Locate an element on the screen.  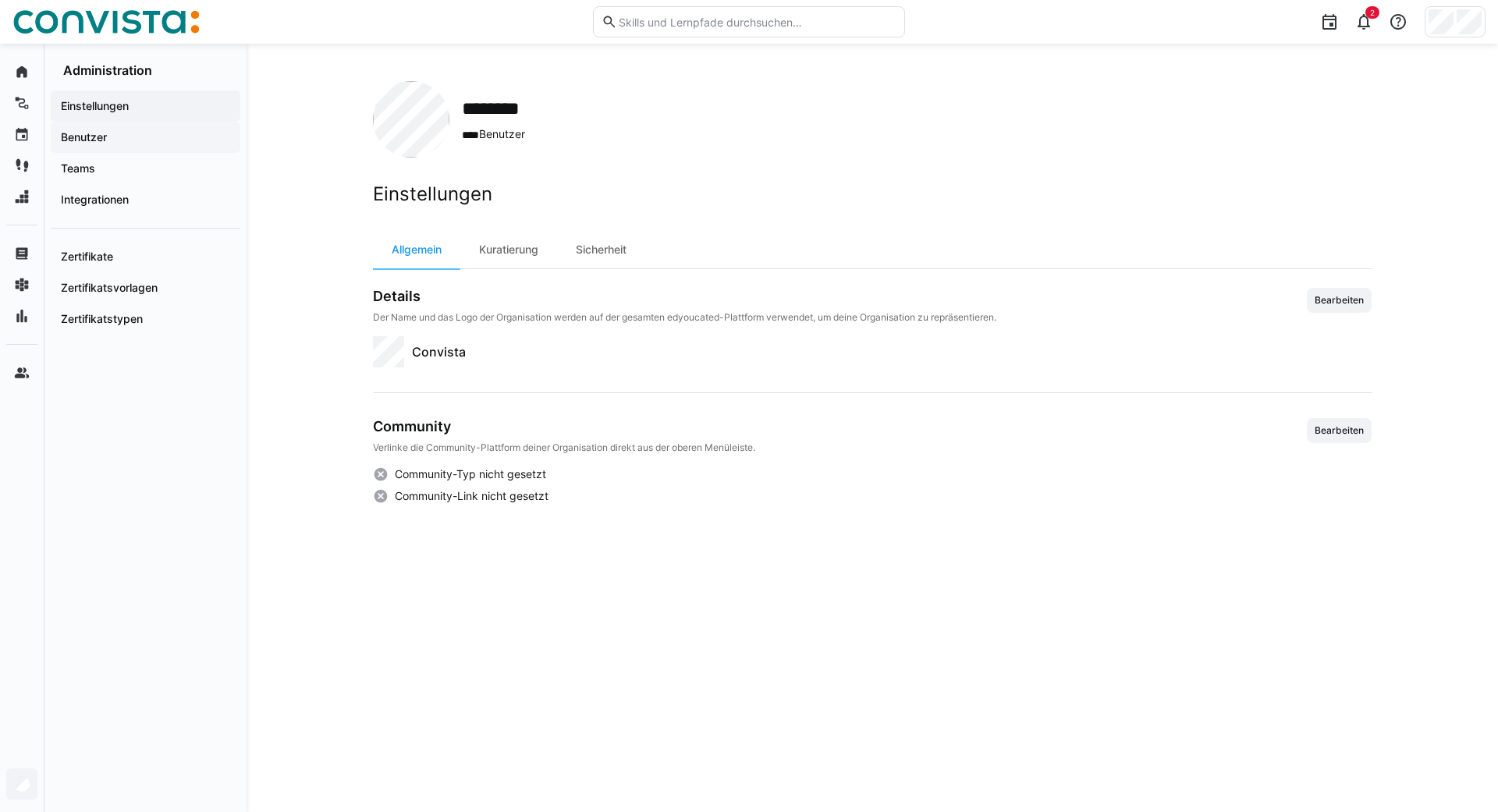
span: Community-Typ nicht gesetzt is located at coordinates (470, 474).